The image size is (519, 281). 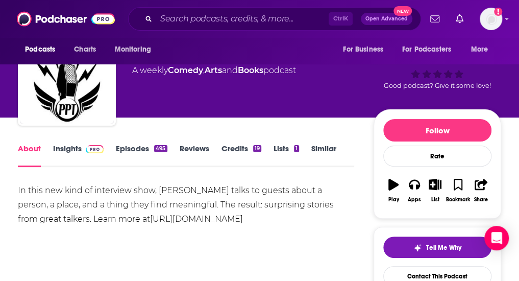 I want to click on span: Charts, so click(x=85, y=49).